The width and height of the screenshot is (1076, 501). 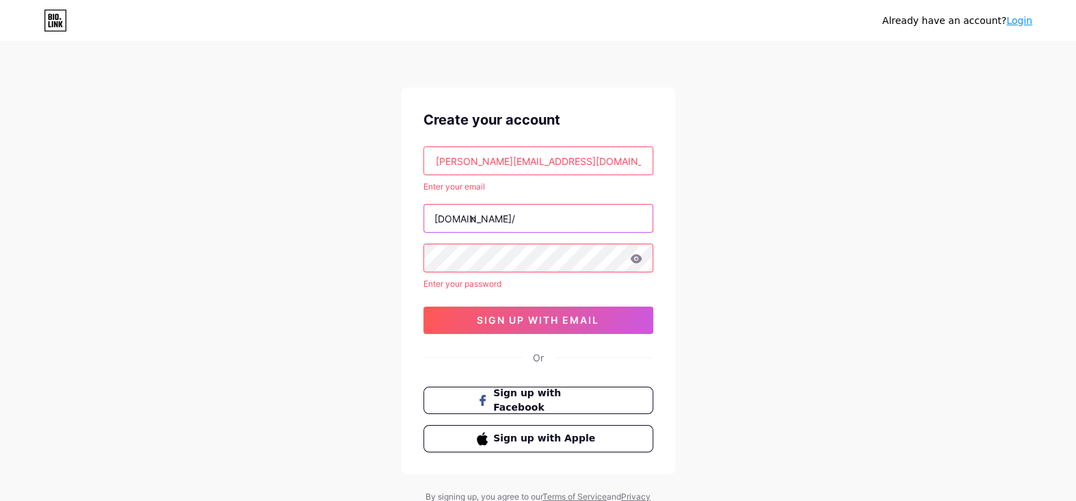 What do you see at coordinates (538, 320) in the screenshot?
I see `button: sign up with email` at bounding box center [538, 320].